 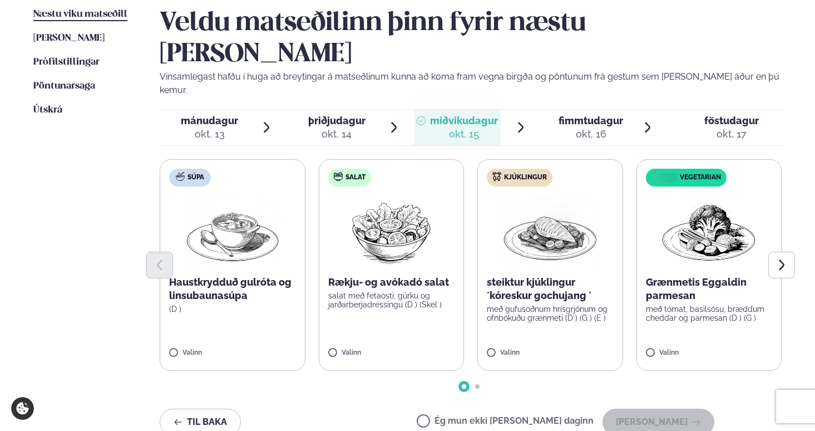 What do you see at coordinates (48, 110) in the screenshot?
I see `a: Útskrá` at bounding box center [48, 110].